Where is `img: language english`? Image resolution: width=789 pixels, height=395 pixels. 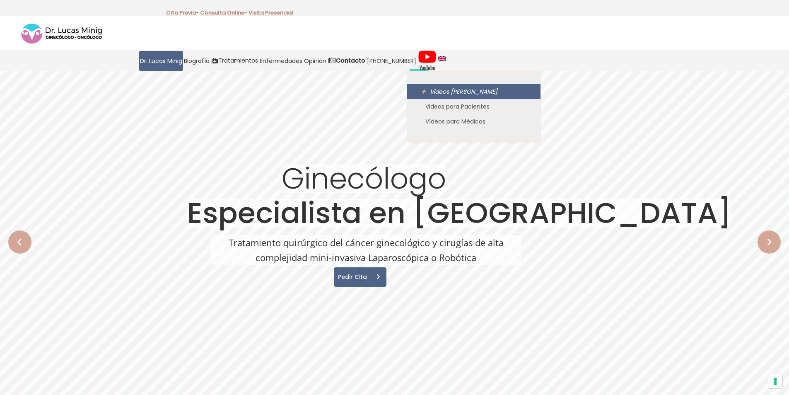 img: language english is located at coordinates (442, 59).